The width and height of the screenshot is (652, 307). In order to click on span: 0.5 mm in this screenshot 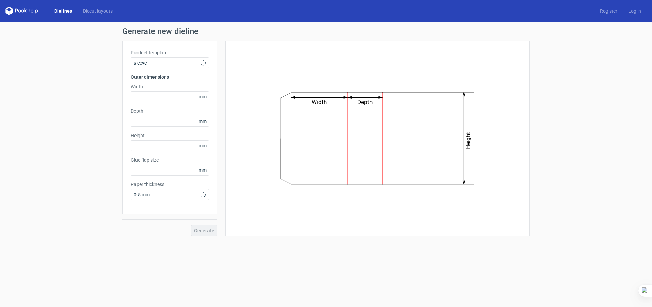, I will do `click(167, 195)`.